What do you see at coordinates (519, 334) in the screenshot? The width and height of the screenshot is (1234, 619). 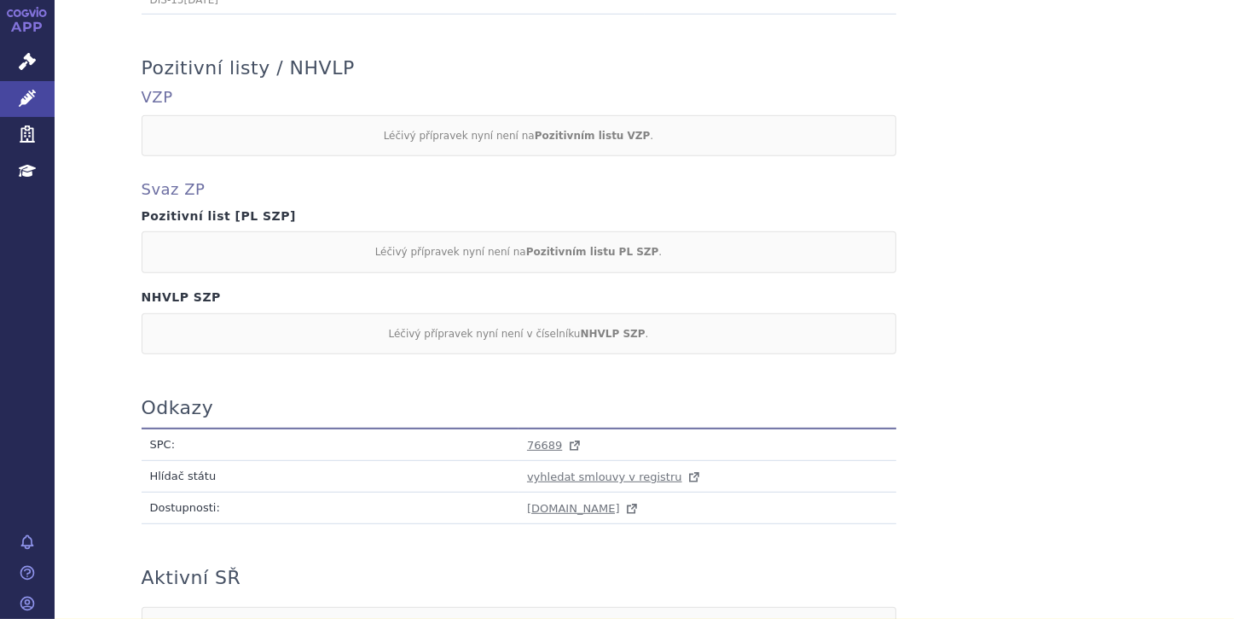 I see `div: Léčivý přípravek nyní není v číselníku .` at bounding box center [519, 334].